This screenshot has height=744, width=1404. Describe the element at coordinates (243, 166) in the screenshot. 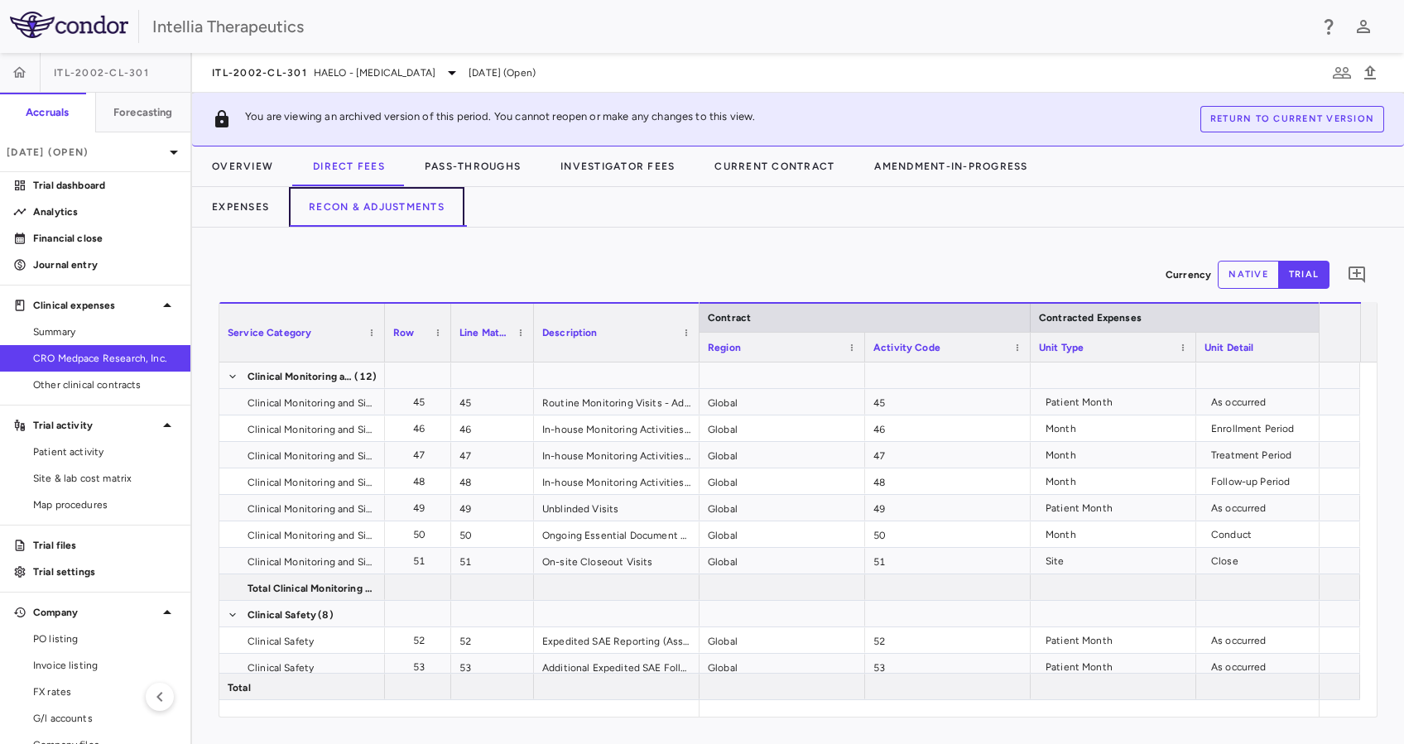

I see `button: Overview` at that location.